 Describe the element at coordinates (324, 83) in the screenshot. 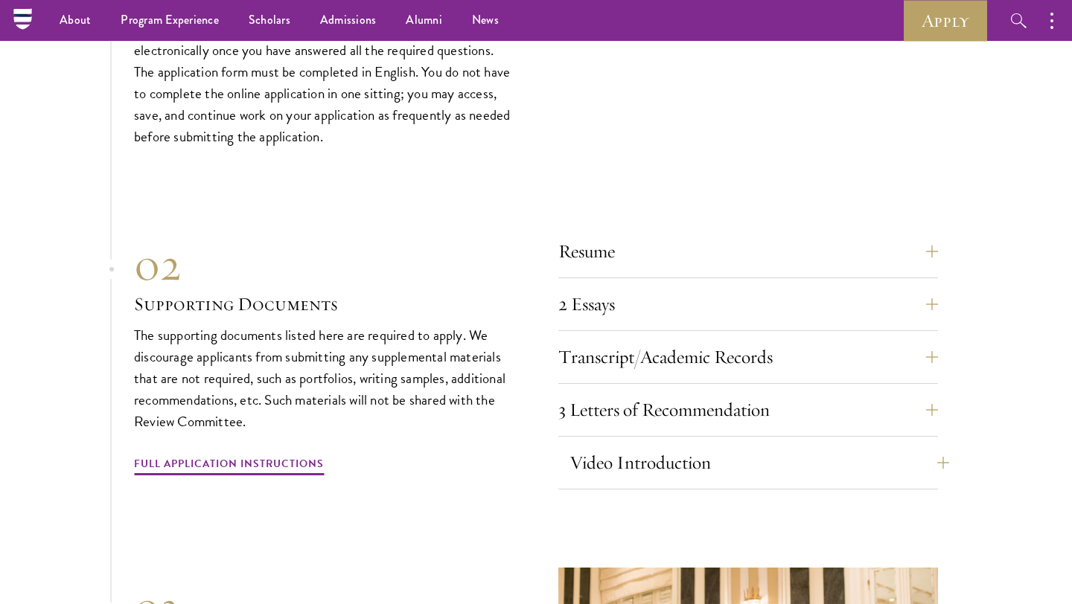

I see `p: The application must be completed online and submitted electronically once you have answered all ...` at that location.